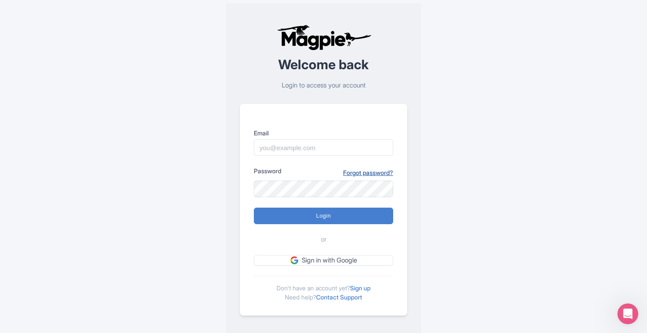  Describe the element at coordinates (294, 260) in the screenshot. I see `img: google.svg` at that location.